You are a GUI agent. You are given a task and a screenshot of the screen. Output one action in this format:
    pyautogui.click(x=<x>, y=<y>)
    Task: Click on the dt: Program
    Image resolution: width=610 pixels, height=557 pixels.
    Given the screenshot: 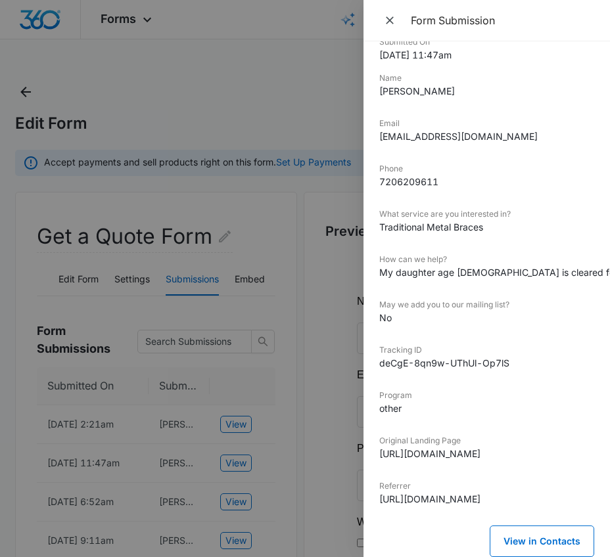 What is the action you would take?
    pyautogui.click(x=486, y=395)
    